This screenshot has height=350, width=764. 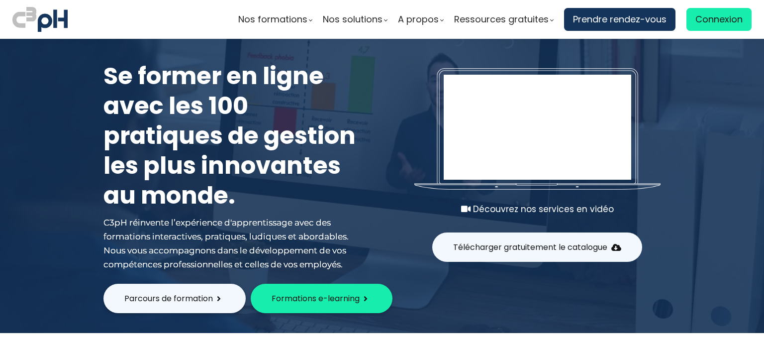 What do you see at coordinates (169, 298) in the screenshot?
I see `span: Parcours de formation` at bounding box center [169, 298].